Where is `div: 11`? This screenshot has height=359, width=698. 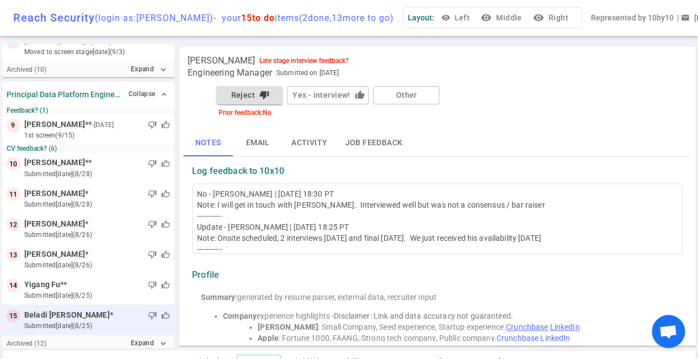
div: 11 is located at coordinates (13, 194).